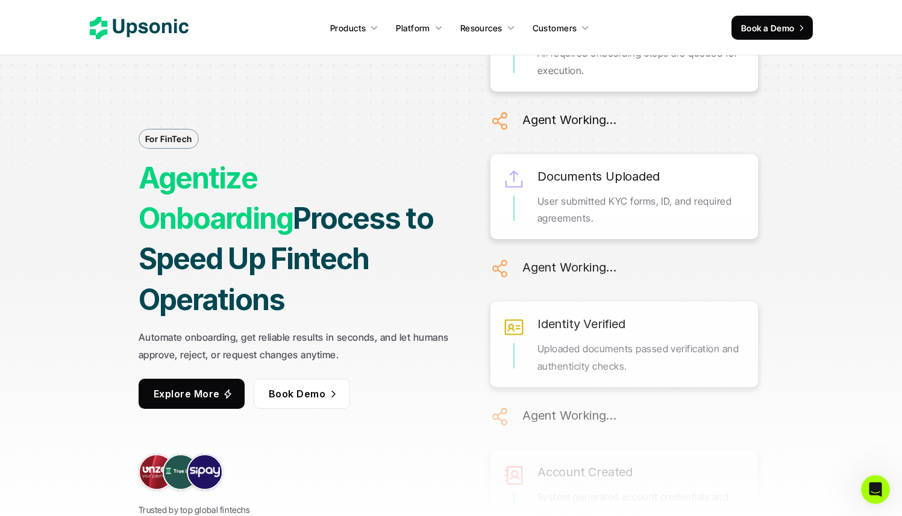 Image resolution: width=902 pixels, height=516 pixels. I want to click on h6: Account Created, so click(585, 472).